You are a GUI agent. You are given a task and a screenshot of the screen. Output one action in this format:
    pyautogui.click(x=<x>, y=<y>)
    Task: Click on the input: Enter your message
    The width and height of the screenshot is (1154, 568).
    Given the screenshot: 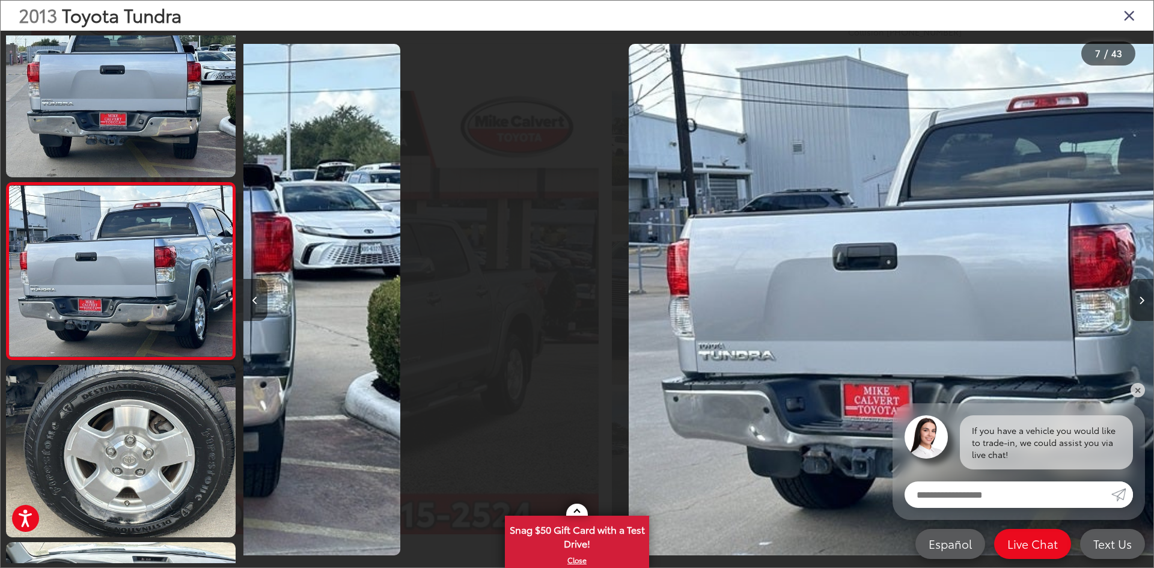 What is the action you would take?
    pyautogui.click(x=1008, y=495)
    